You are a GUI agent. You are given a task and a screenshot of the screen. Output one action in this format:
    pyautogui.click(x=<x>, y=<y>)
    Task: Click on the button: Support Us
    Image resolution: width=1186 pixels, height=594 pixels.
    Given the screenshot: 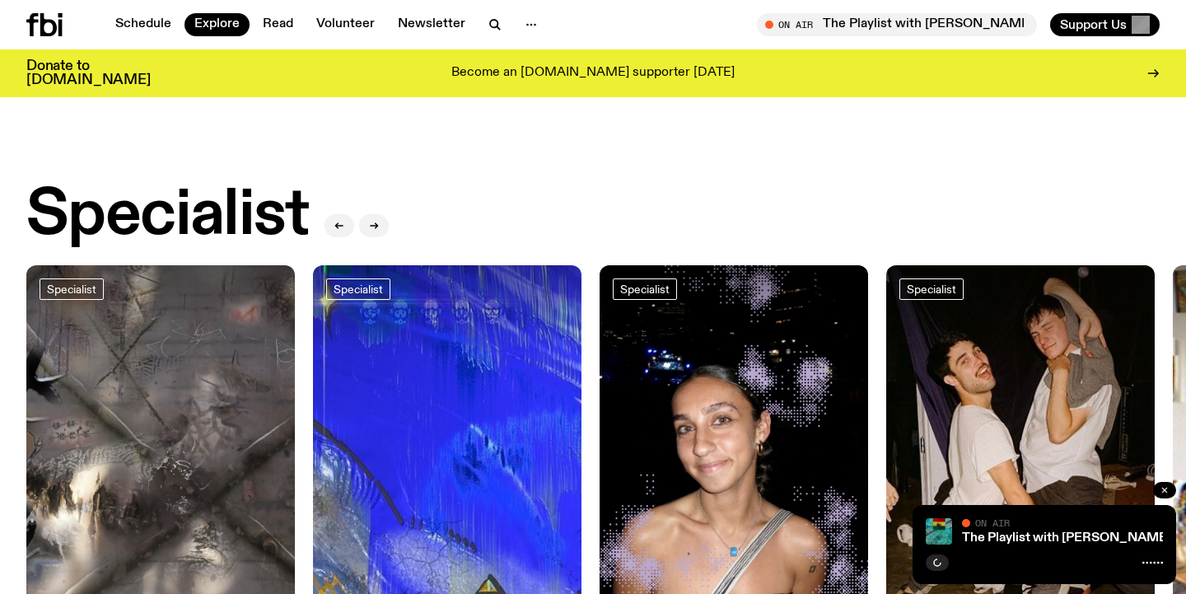 What is the action you would take?
    pyautogui.click(x=1104, y=25)
    